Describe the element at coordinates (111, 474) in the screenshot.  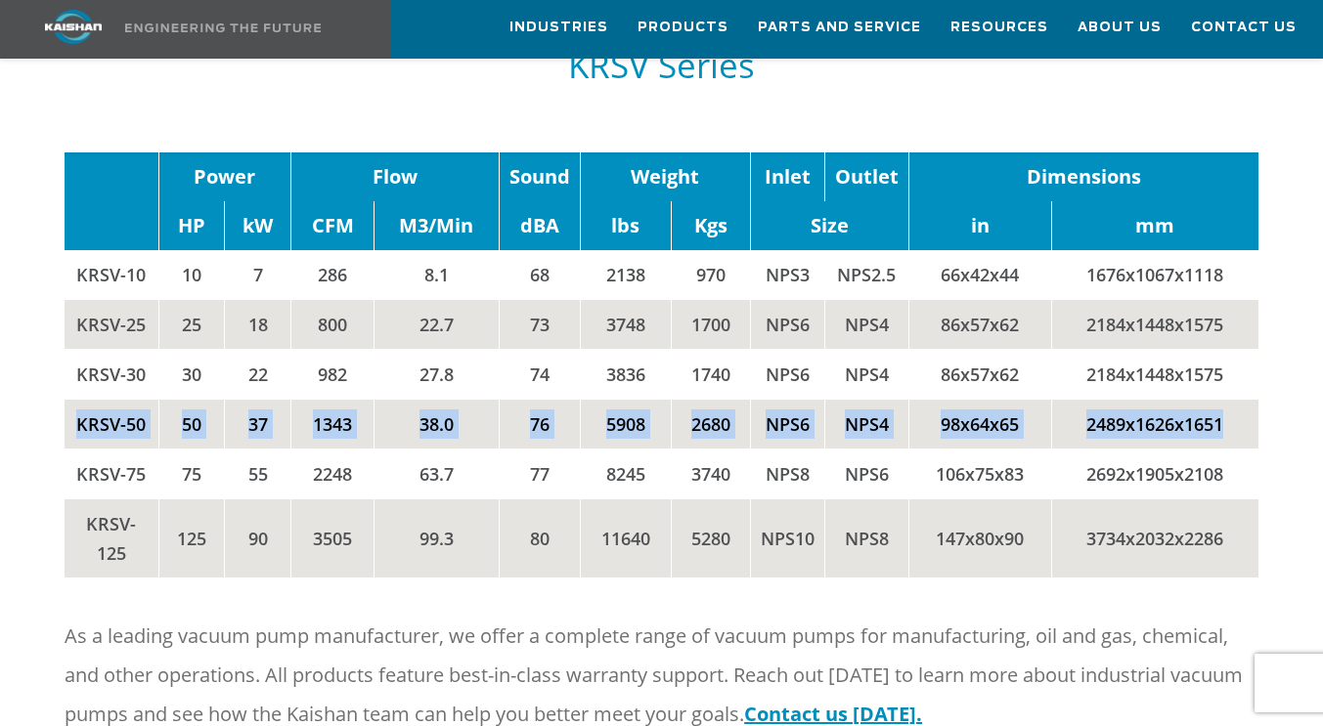
I see `td: KRSV-75` at that location.